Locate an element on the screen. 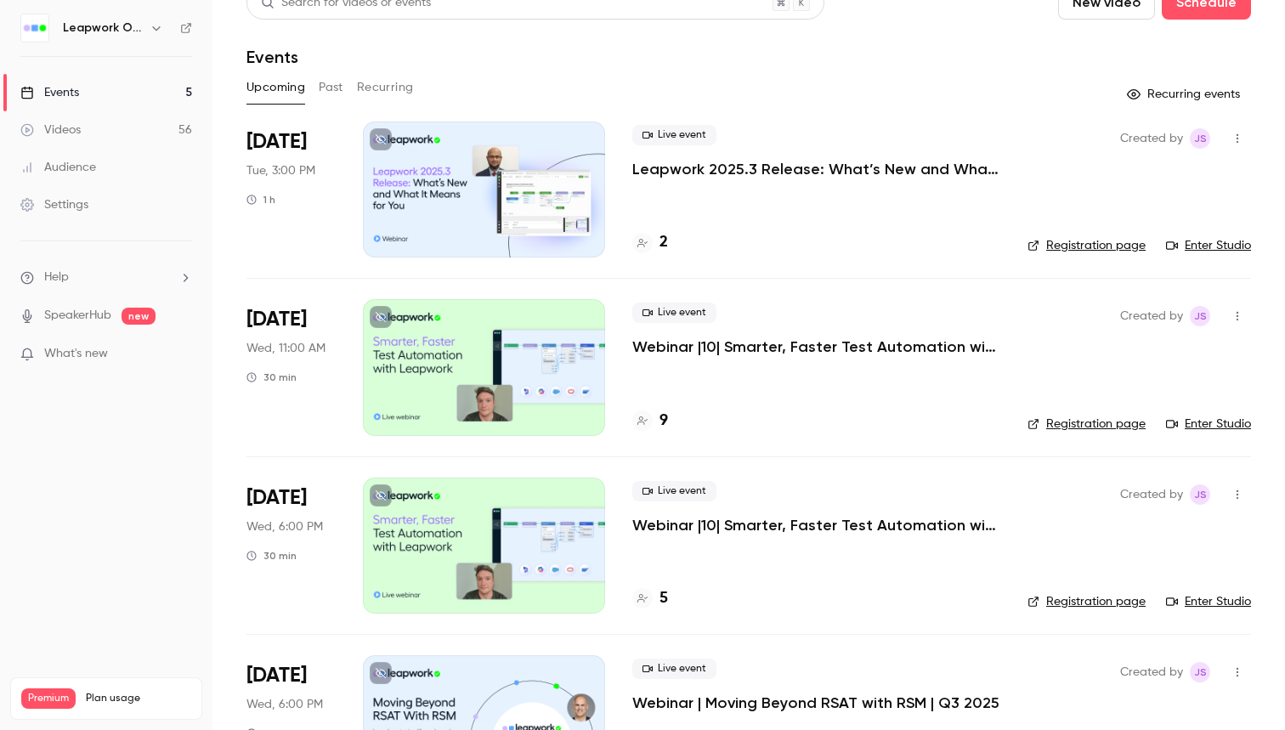 This screenshot has height=730, width=1285. a: Webinar |10| Smarter, Faster Test Automation with Leapwork | US | Q4 2025 is located at coordinates (816, 525).